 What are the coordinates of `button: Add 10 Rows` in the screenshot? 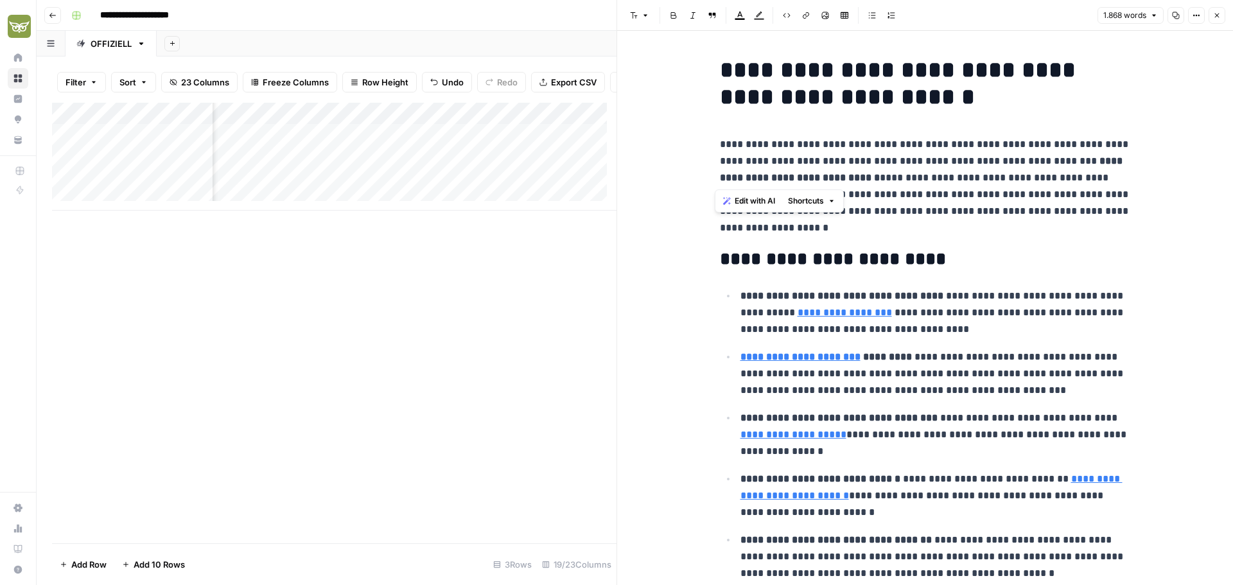 It's located at (153, 564).